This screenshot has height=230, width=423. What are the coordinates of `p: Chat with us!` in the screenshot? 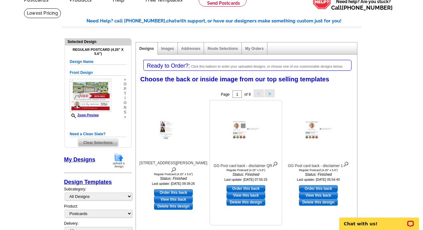 It's located at (40, 13).